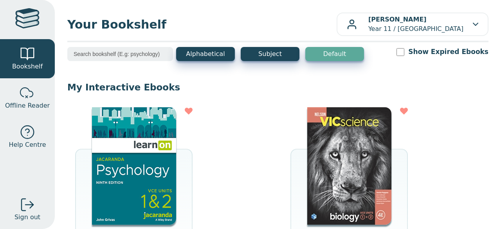 The height and width of the screenshot is (229, 501). What do you see at coordinates (202, 24) in the screenshot?
I see `span: Your Bookshelf` at bounding box center [202, 24].